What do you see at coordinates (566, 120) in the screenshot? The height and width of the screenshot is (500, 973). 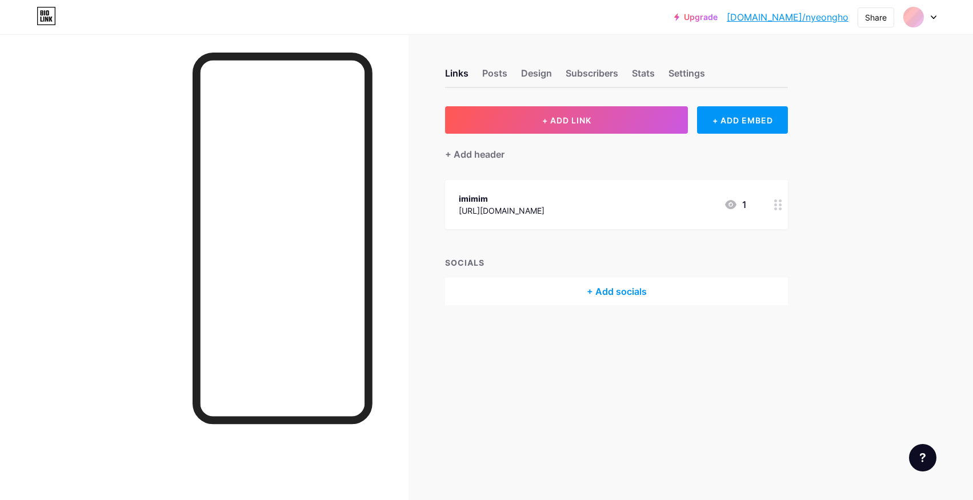 I see `button: + ADD LINK` at bounding box center [566, 120].